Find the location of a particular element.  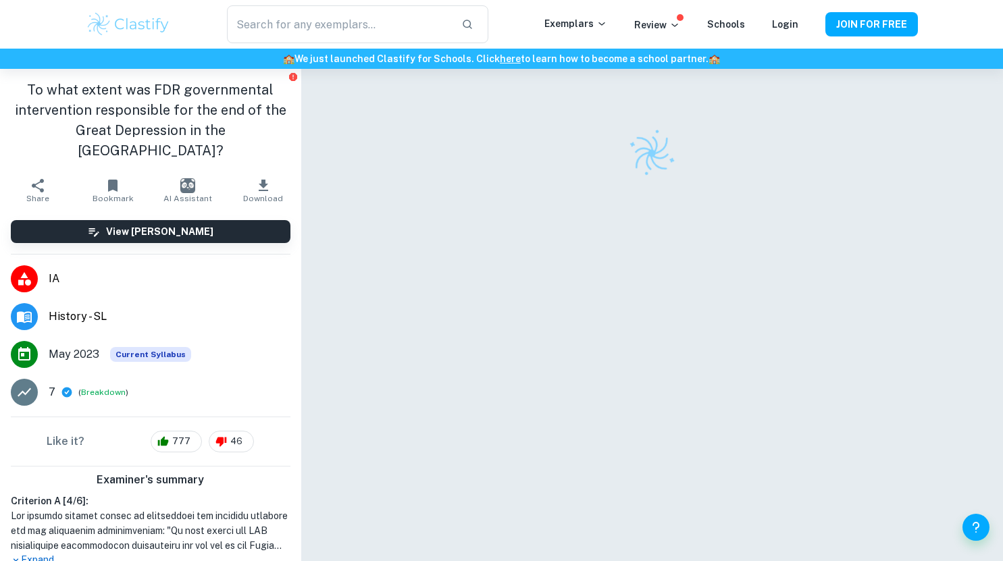

a: Login is located at coordinates (785, 24).